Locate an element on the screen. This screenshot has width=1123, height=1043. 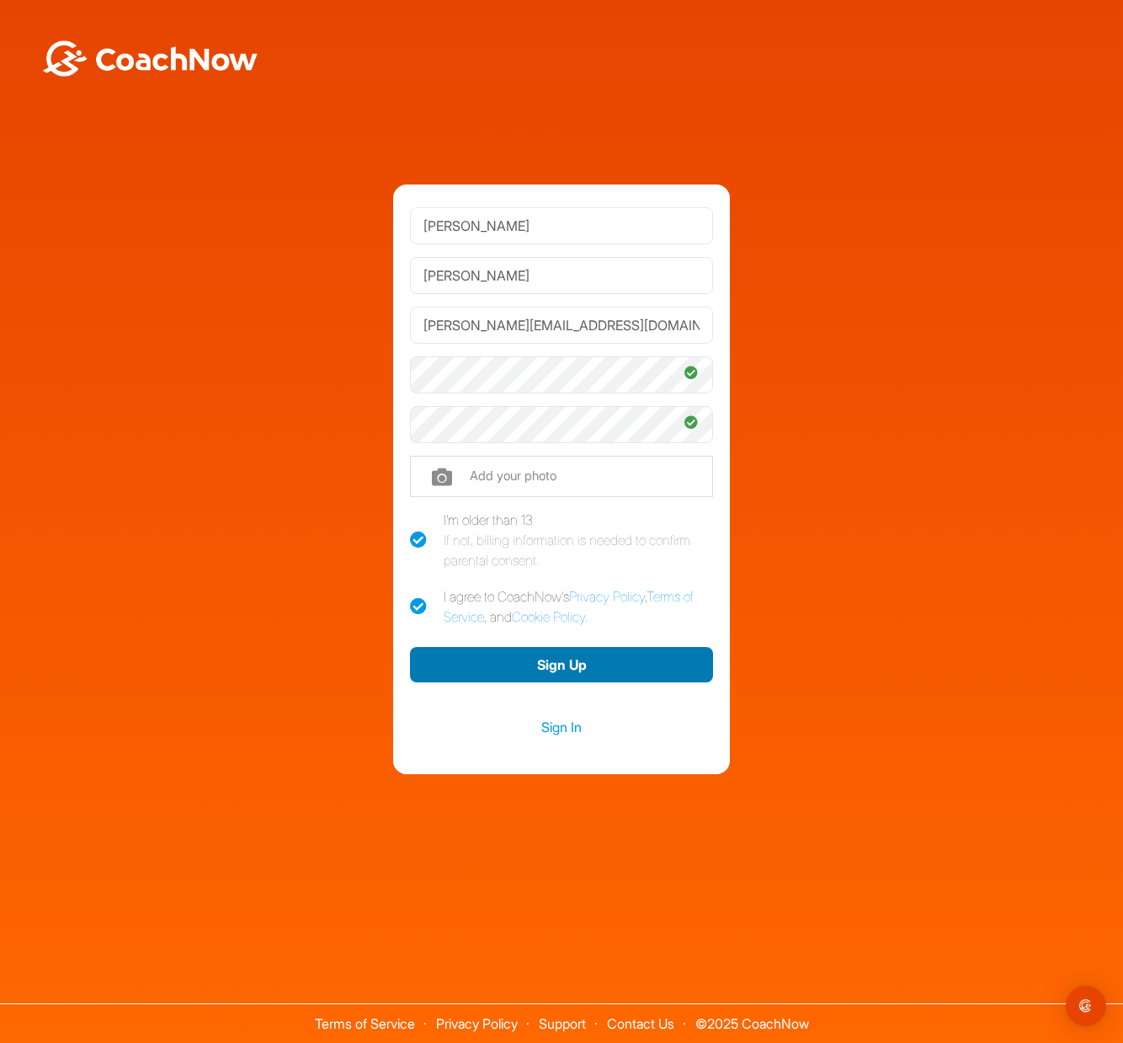
a: Support is located at coordinates (563, 1023).